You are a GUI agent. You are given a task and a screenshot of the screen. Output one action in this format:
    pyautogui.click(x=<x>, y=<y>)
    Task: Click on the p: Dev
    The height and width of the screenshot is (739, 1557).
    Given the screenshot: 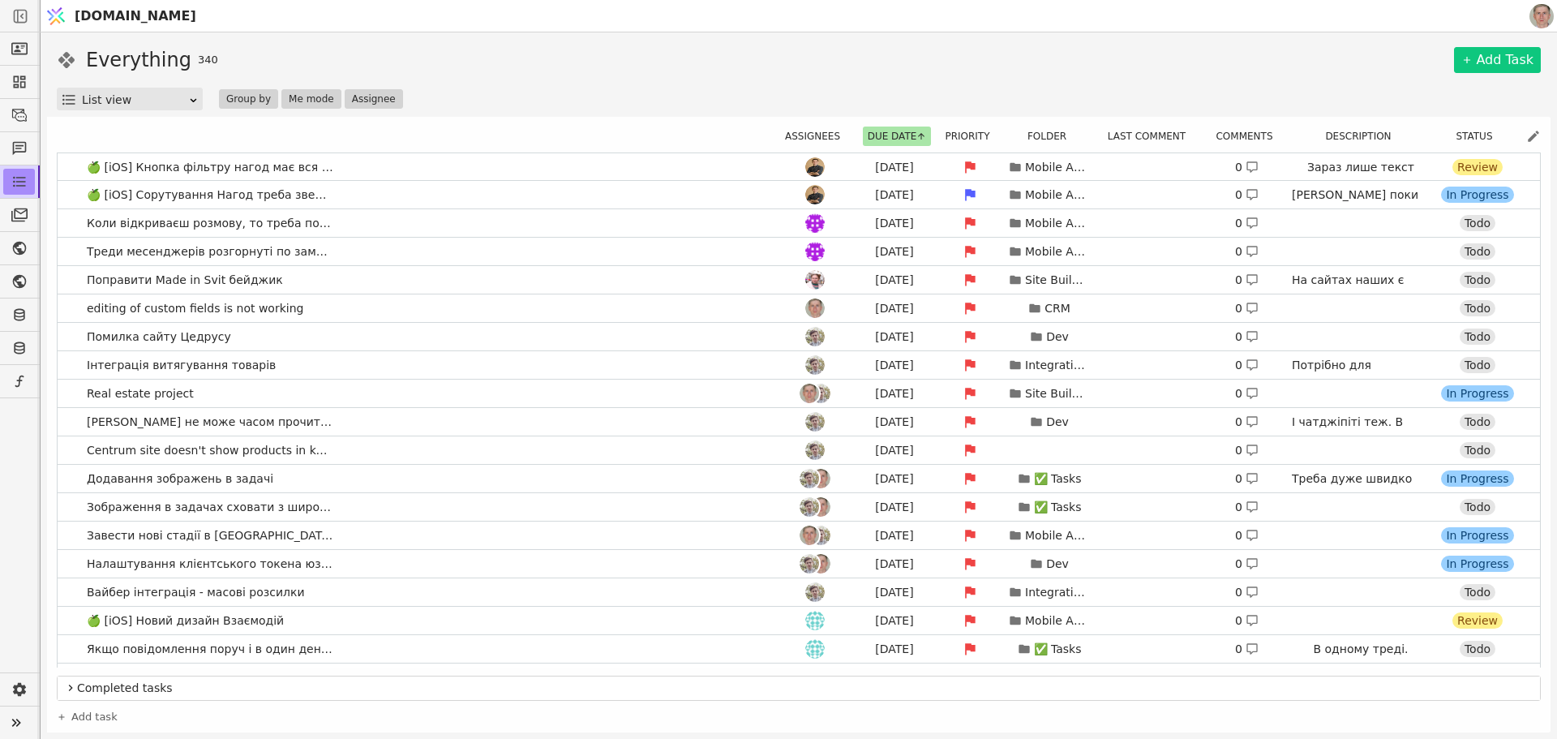 What is the action you would take?
    pyautogui.click(x=1058, y=564)
    